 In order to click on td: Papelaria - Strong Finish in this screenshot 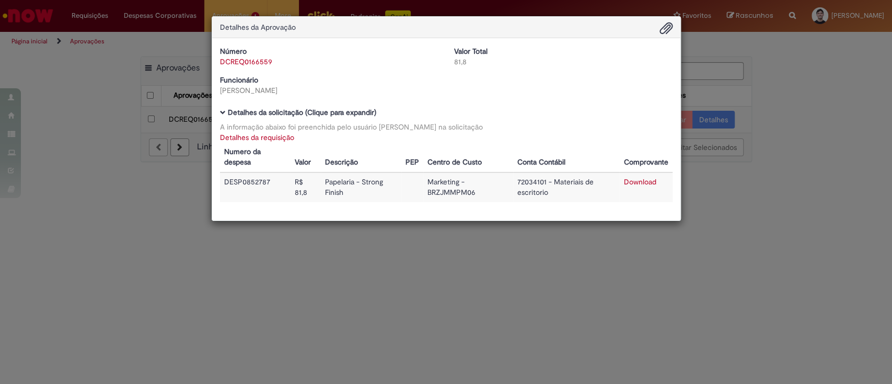, I will do `click(361, 187)`.